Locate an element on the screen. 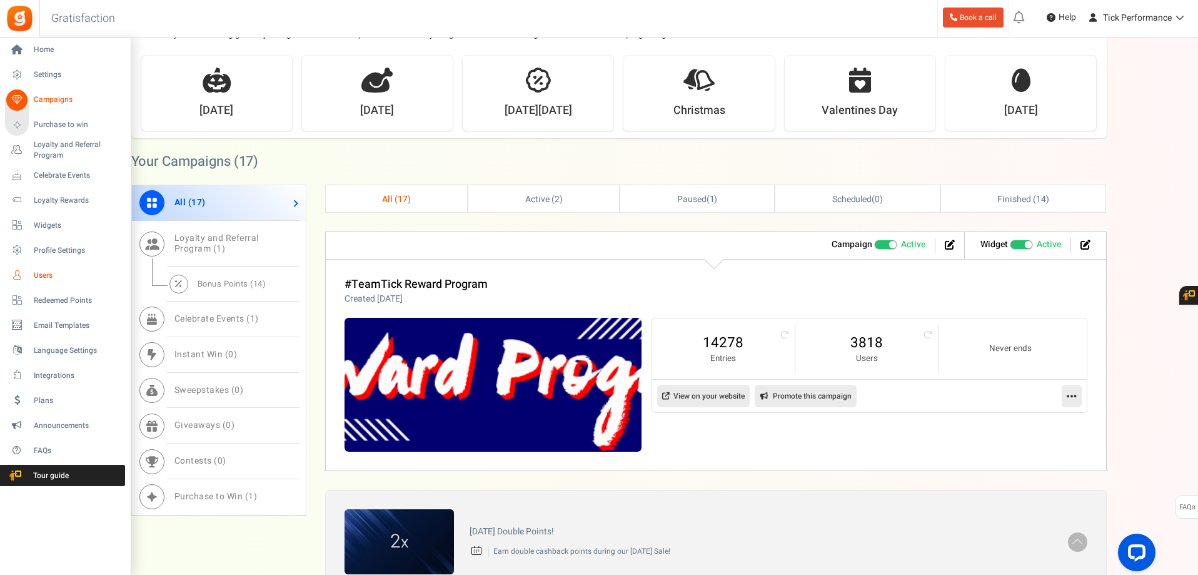 This screenshot has width=1198, height=575. span: Celebrate Events is located at coordinates (78, 175).